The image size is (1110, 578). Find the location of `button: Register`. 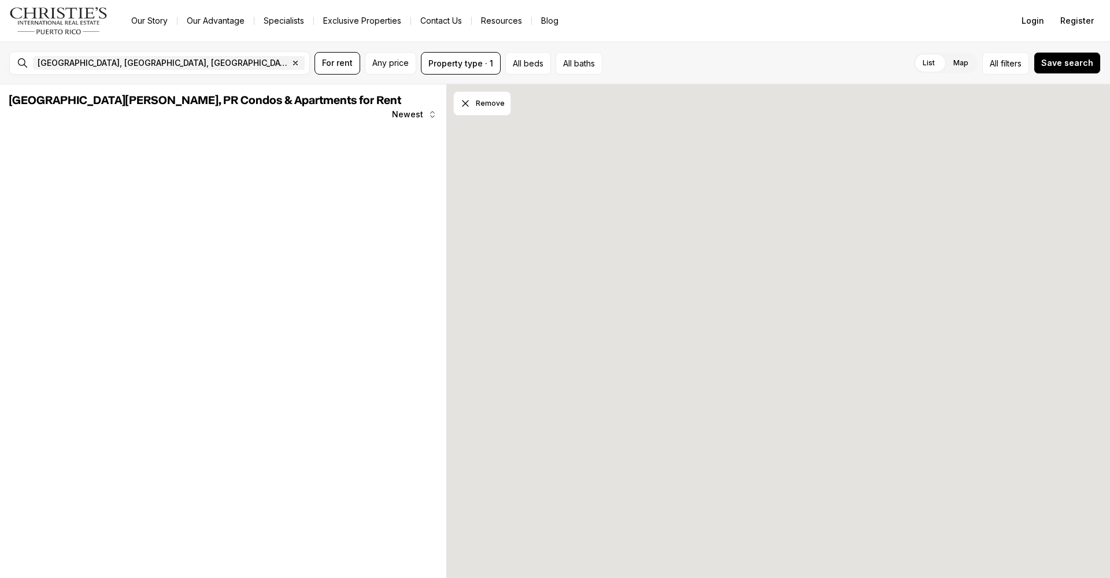

button: Register is located at coordinates (1077, 21).